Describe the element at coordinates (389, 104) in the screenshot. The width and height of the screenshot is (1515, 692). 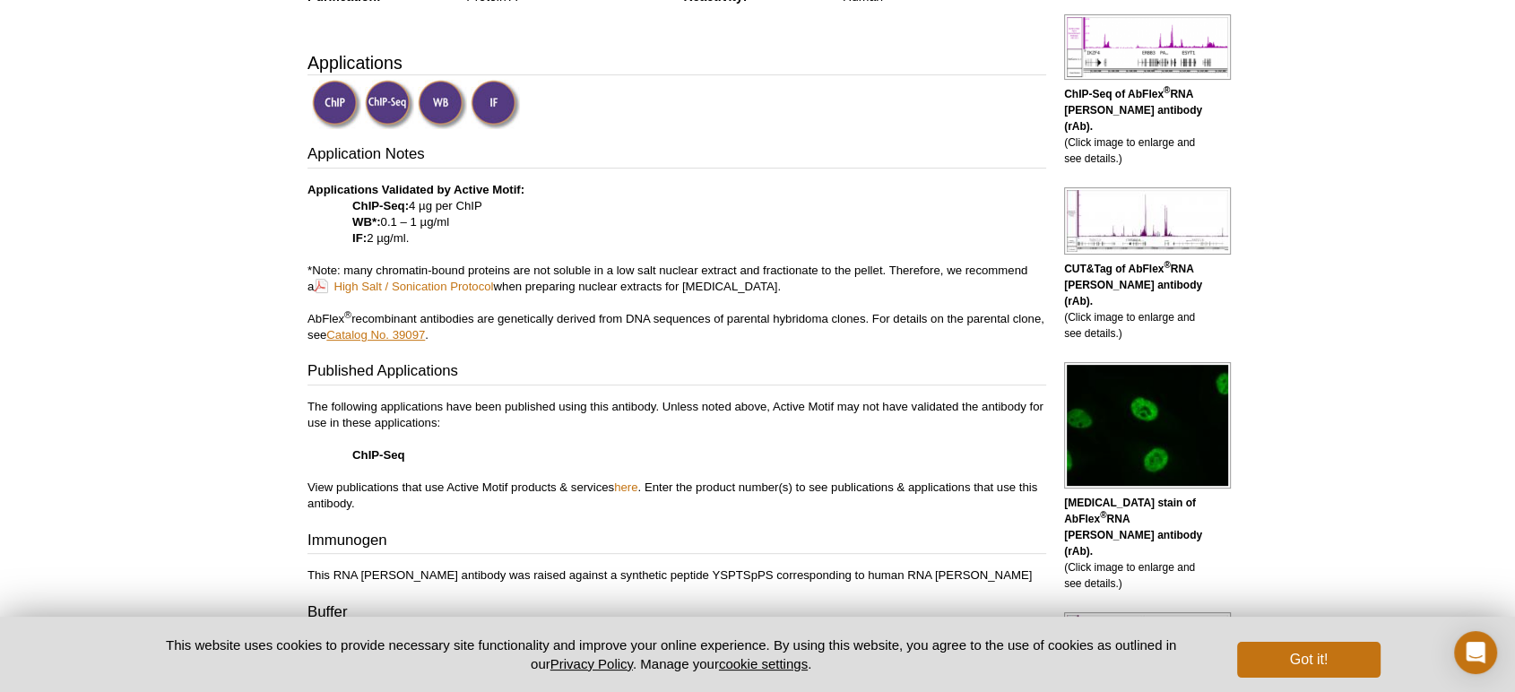
I see `img: ChIP-Seq Validated` at that location.